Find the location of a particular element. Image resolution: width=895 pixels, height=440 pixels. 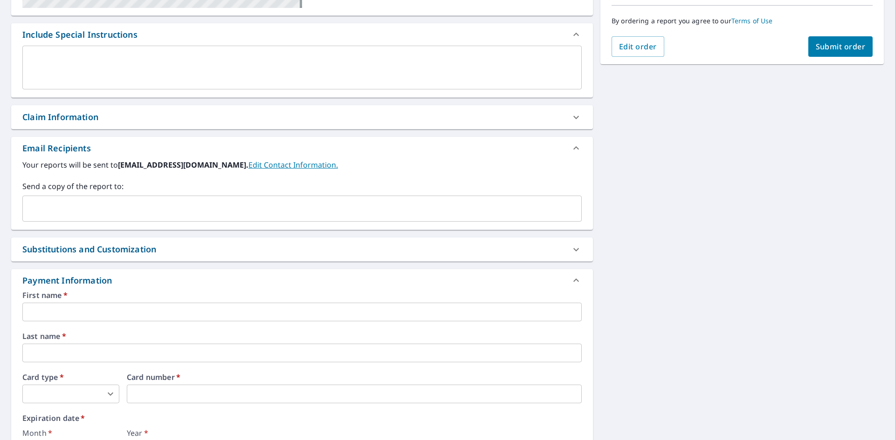

button: Submit order is located at coordinates (840, 47).